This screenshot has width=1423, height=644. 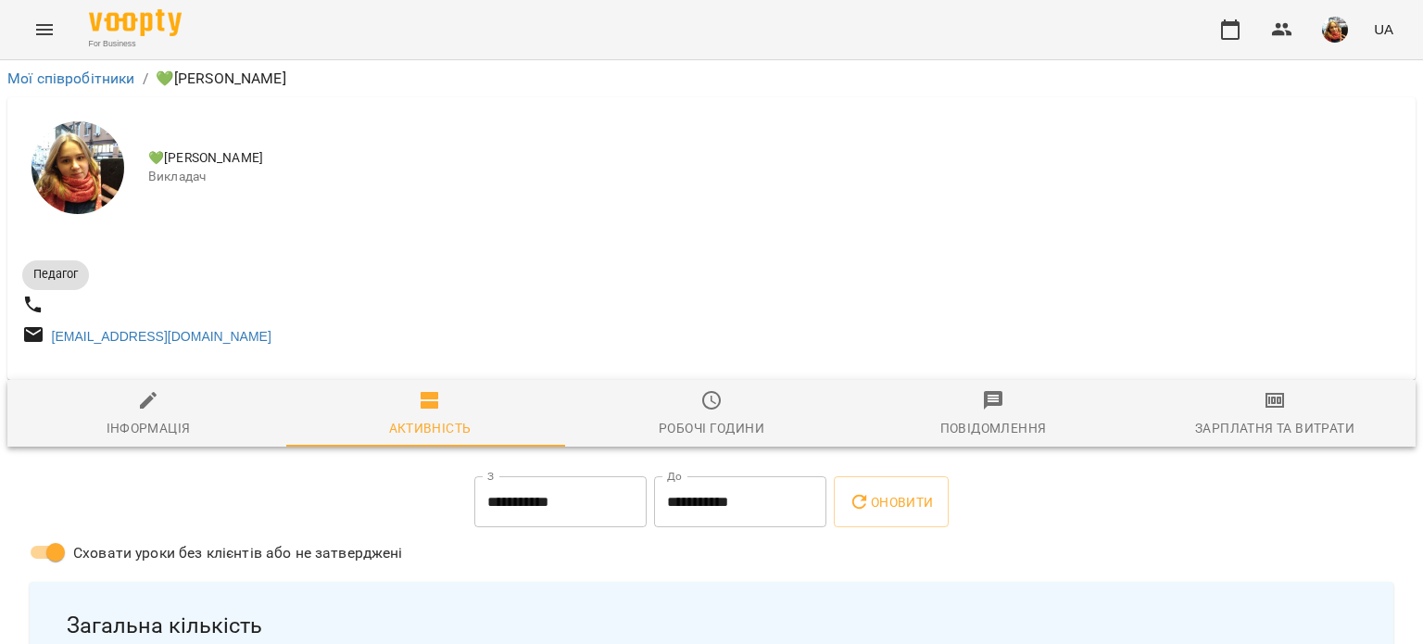 What do you see at coordinates (1383, 29) in the screenshot?
I see `button: UA` at bounding box center [1383, 29].